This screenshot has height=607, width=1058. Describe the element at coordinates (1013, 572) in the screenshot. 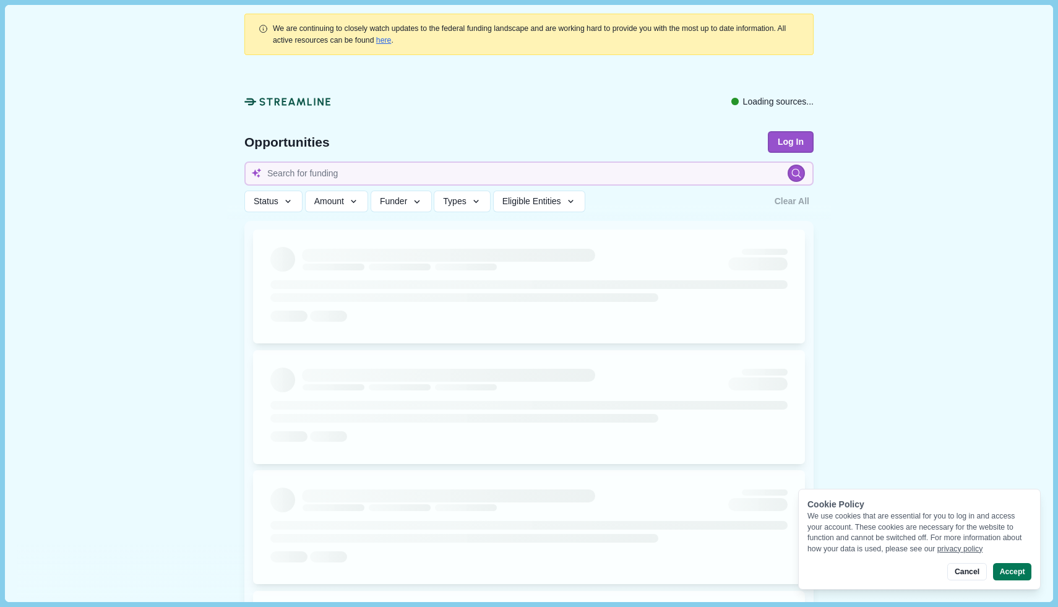

I see `button: Accept` at that location.